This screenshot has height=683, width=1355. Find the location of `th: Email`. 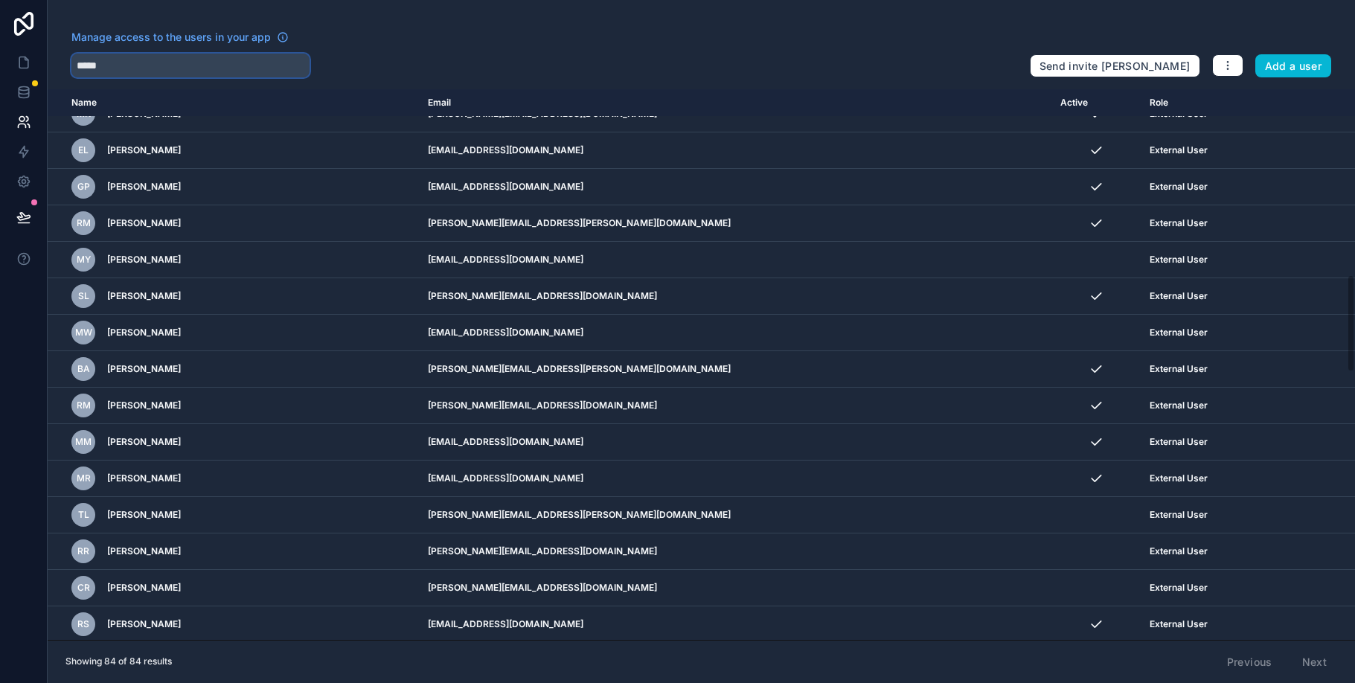

th: Email is located at coordinates (735, 103).